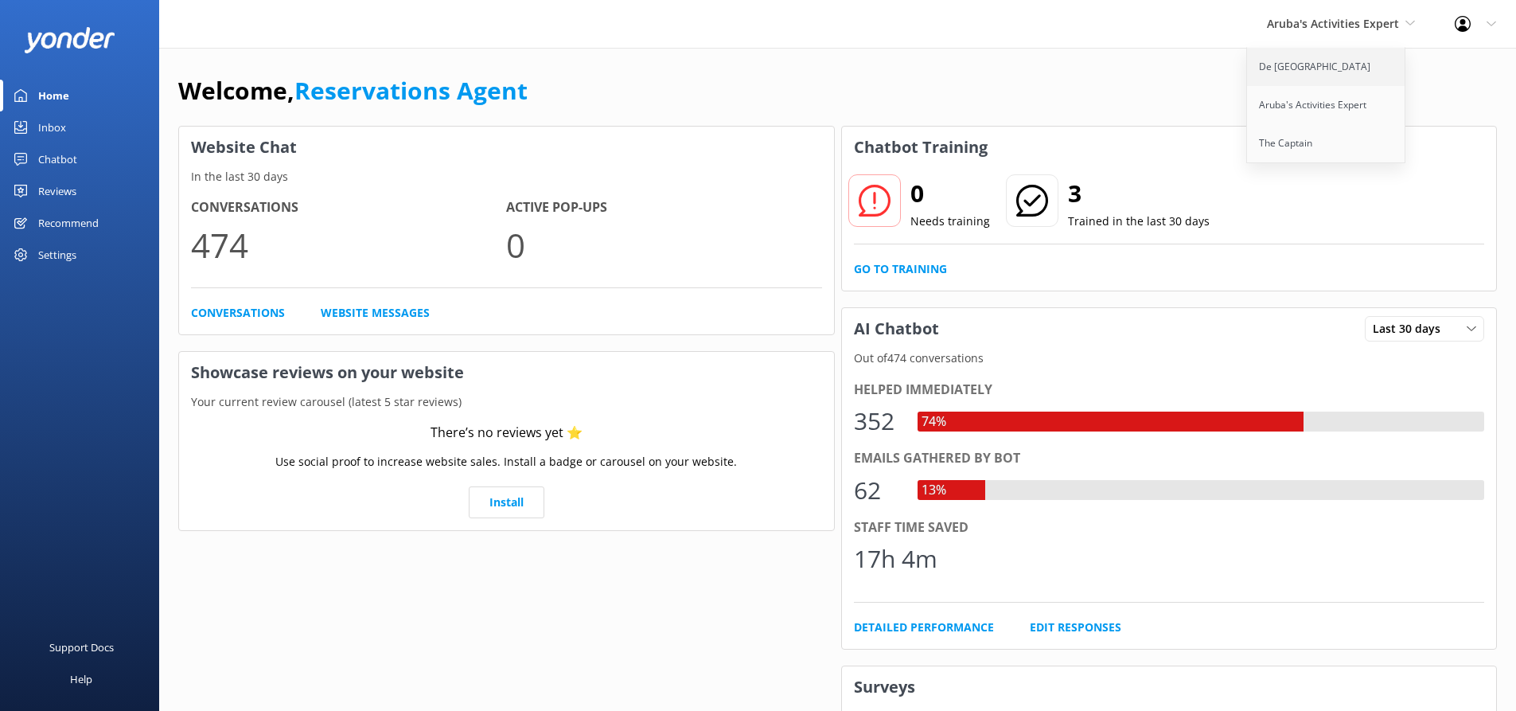  I want to click on p: Needs training, so click(950, 221).